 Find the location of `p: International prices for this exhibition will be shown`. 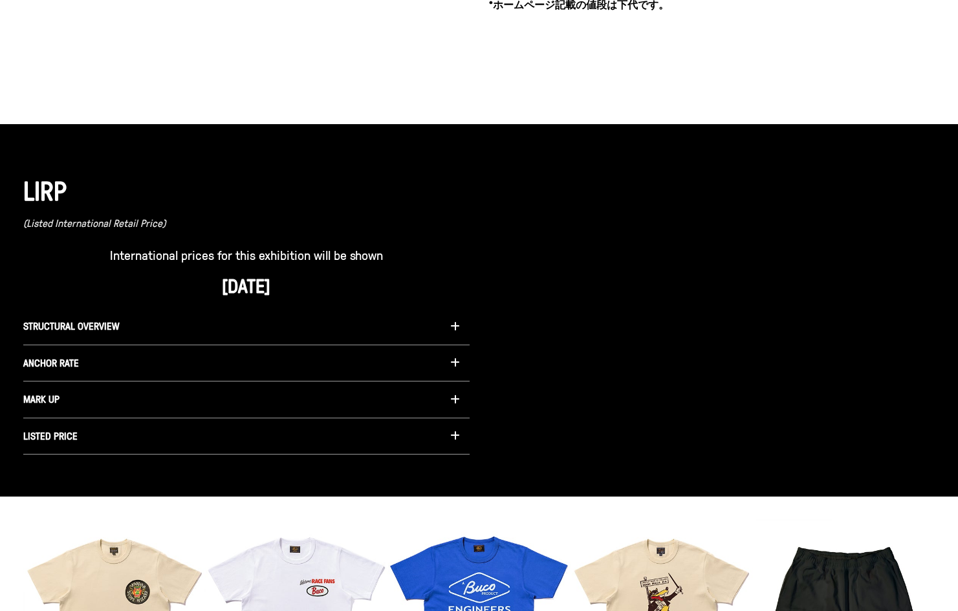

p: International prices for this exhibition will be shown is located at coordinates (246, 255).